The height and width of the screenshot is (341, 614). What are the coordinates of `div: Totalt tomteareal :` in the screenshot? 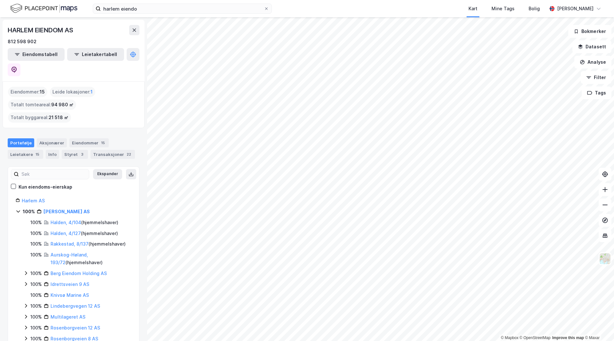 It's located at (42, 105).